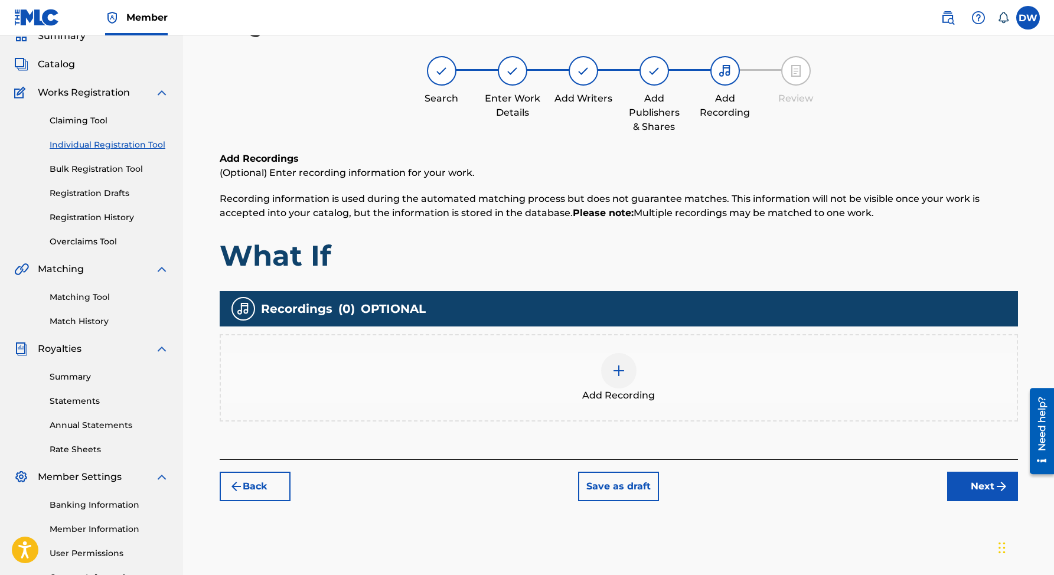 The image size is (1054, 575). I want to click on img: Works Registration, so click(22, 93).